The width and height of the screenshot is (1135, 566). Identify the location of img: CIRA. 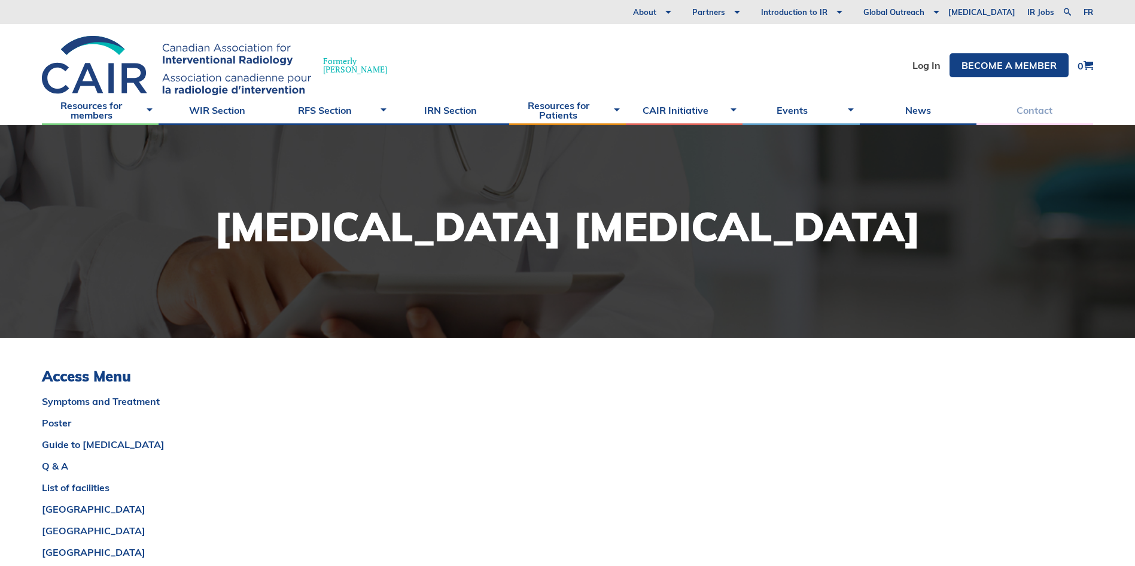
(177, 65).